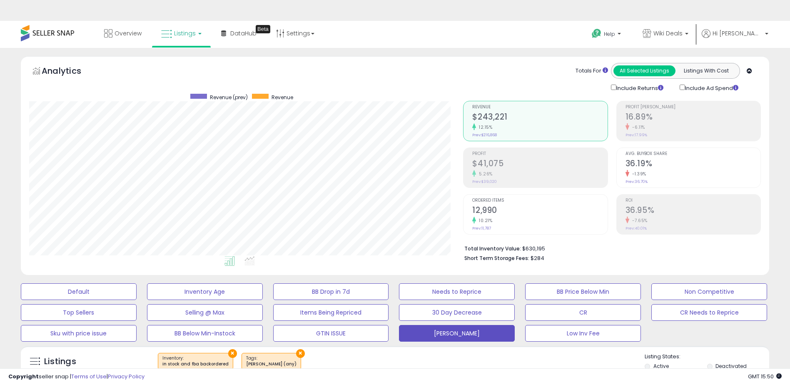 The width and height of the screenshot is (790, 385). What do you see at coordinates (70, 72) in the screenshot?
I see `h5: Analytics` at bounding box center [70, 72].